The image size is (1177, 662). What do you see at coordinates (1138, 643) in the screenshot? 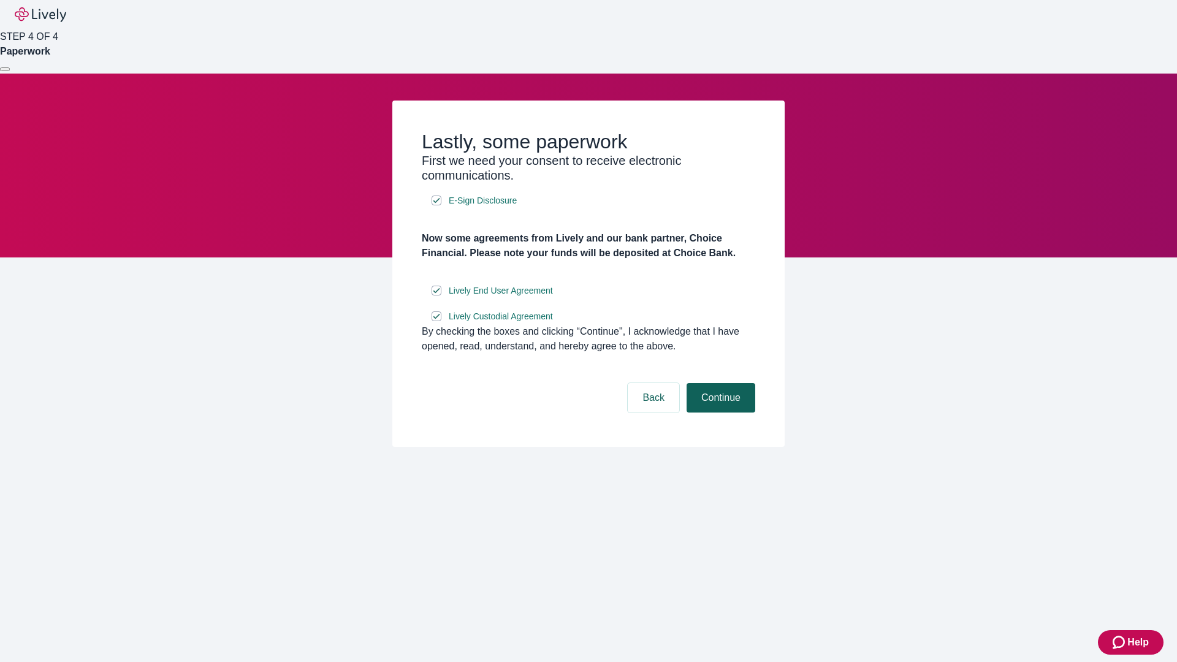
I see `span: Help` at bounding box center [1138, 643].